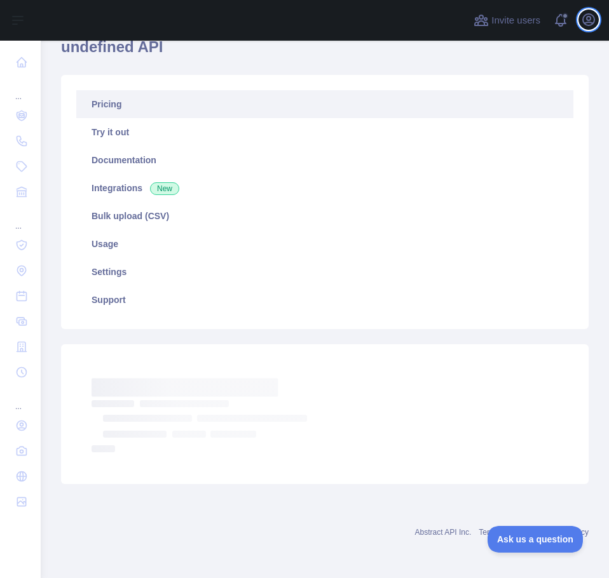  What do you see at coordinates (325, 132) in the screenshot?
I see `a: Try it out` at bounding box center [325, 132].